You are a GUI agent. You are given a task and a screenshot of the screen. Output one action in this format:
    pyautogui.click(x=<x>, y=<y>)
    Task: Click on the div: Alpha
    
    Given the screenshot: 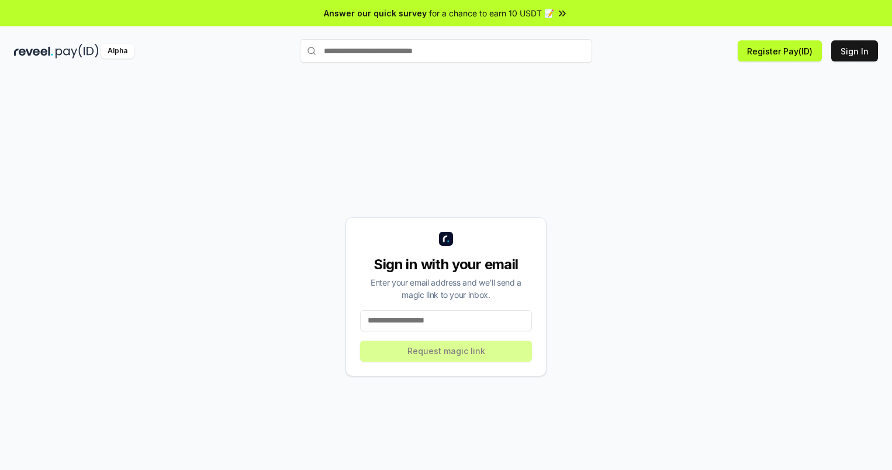 What is the action you would take?
    pyautogui.click(x=118, y=51)
    